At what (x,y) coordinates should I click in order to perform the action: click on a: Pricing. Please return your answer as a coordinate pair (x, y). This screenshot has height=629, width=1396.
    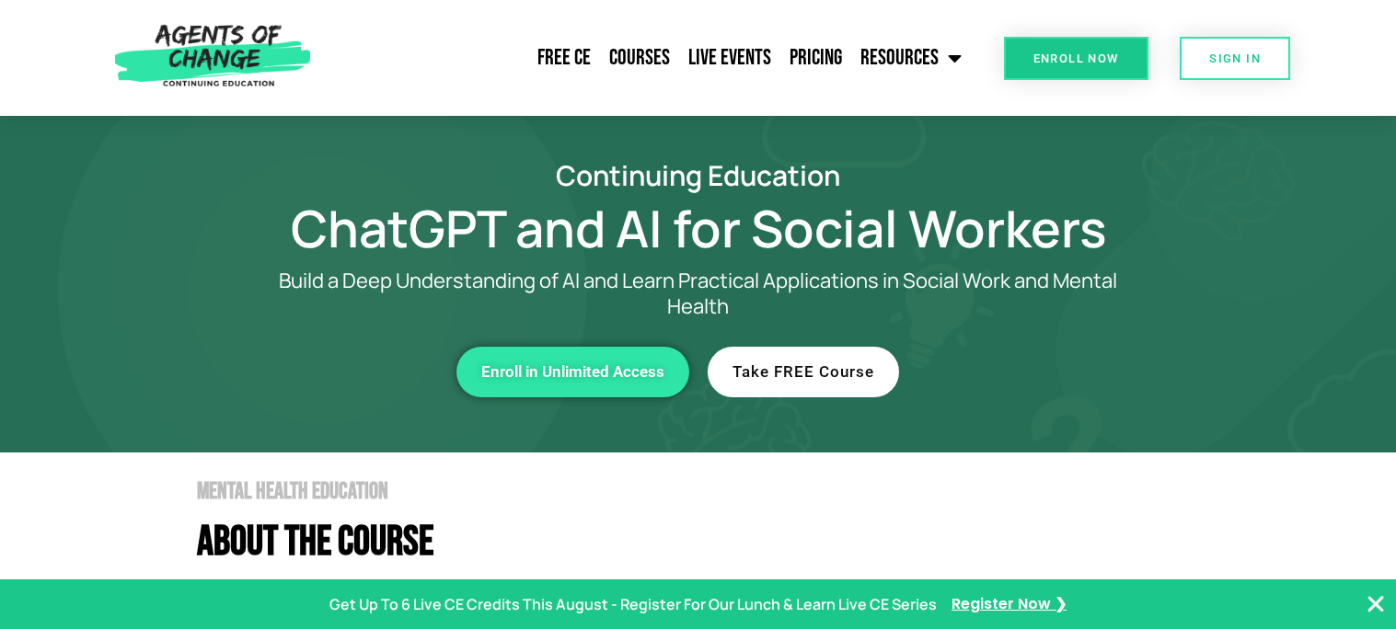
    Looking at the image, I should click on (815, 58).